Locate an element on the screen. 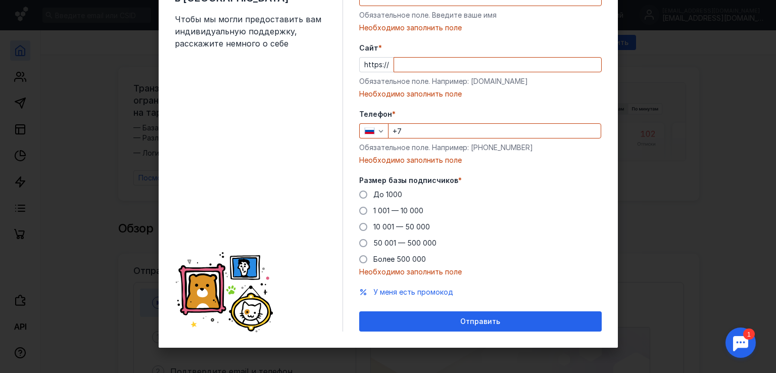 This screenshot has width=776, height=373. span: Телефон is located at coordinates (375, 114).